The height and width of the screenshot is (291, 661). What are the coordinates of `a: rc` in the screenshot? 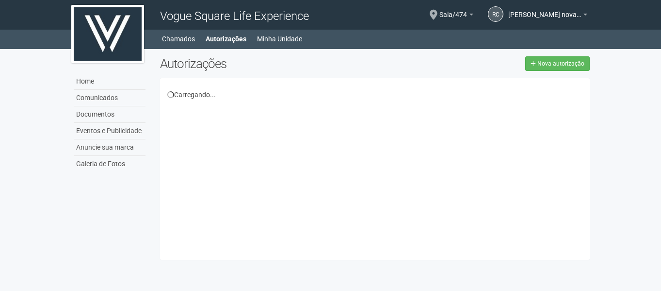 It's located at (496, 14).